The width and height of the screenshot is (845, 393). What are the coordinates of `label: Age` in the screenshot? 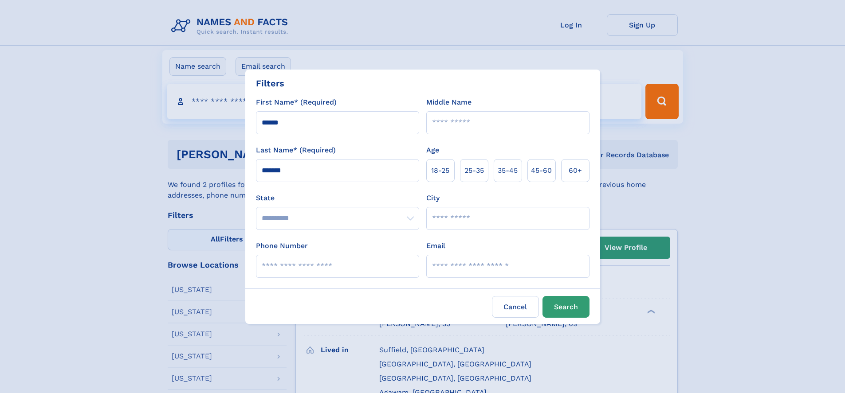 It's located at (432, 150).